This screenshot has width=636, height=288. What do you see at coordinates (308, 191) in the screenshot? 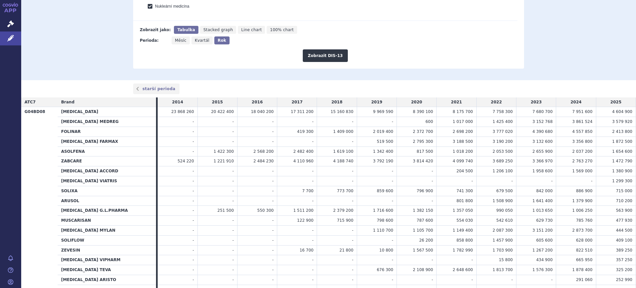
I see `span: 7 700` at bounding box center [308, 191].